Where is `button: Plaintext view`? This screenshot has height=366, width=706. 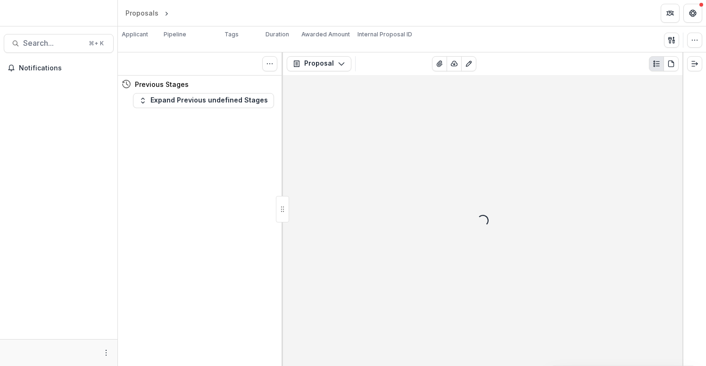 button: Plaintext view is located at coordinates (657, 64).